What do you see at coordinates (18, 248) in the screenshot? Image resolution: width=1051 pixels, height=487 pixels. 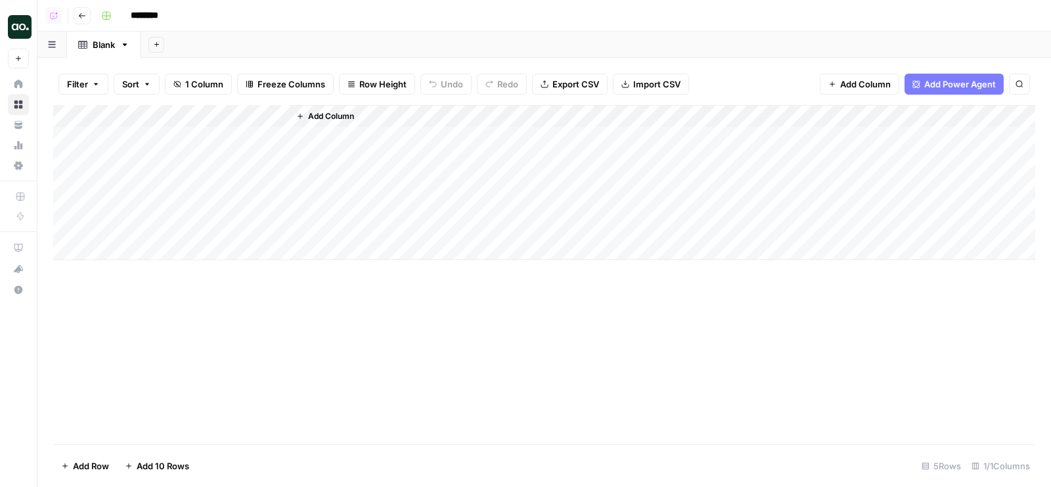 I see `a: AirOps Academy` at bounding box center [18, 248].